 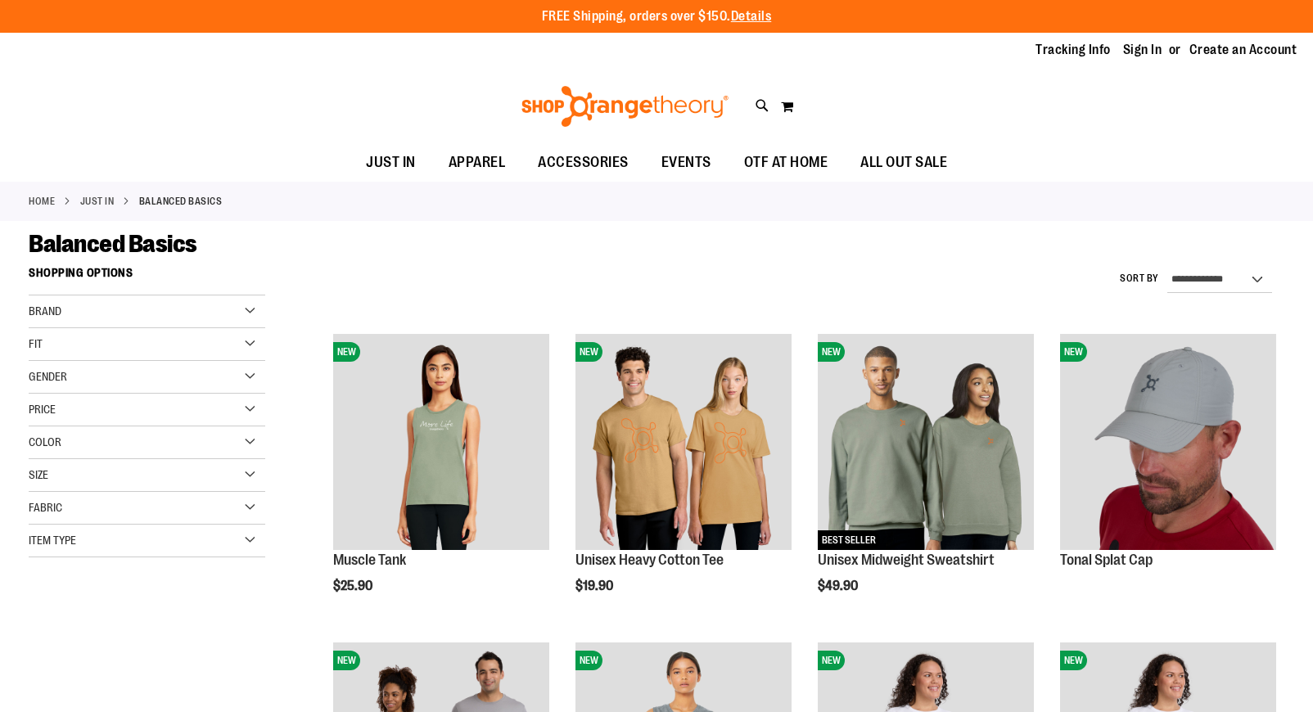 I want to click on span: APPAREL, so click(x=477, y=162).